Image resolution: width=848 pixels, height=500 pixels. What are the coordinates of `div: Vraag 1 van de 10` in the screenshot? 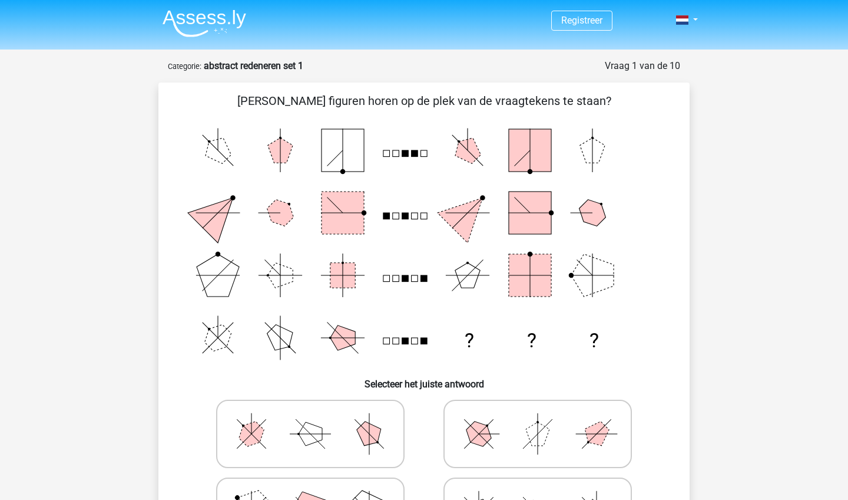 It's located at (643, 66).